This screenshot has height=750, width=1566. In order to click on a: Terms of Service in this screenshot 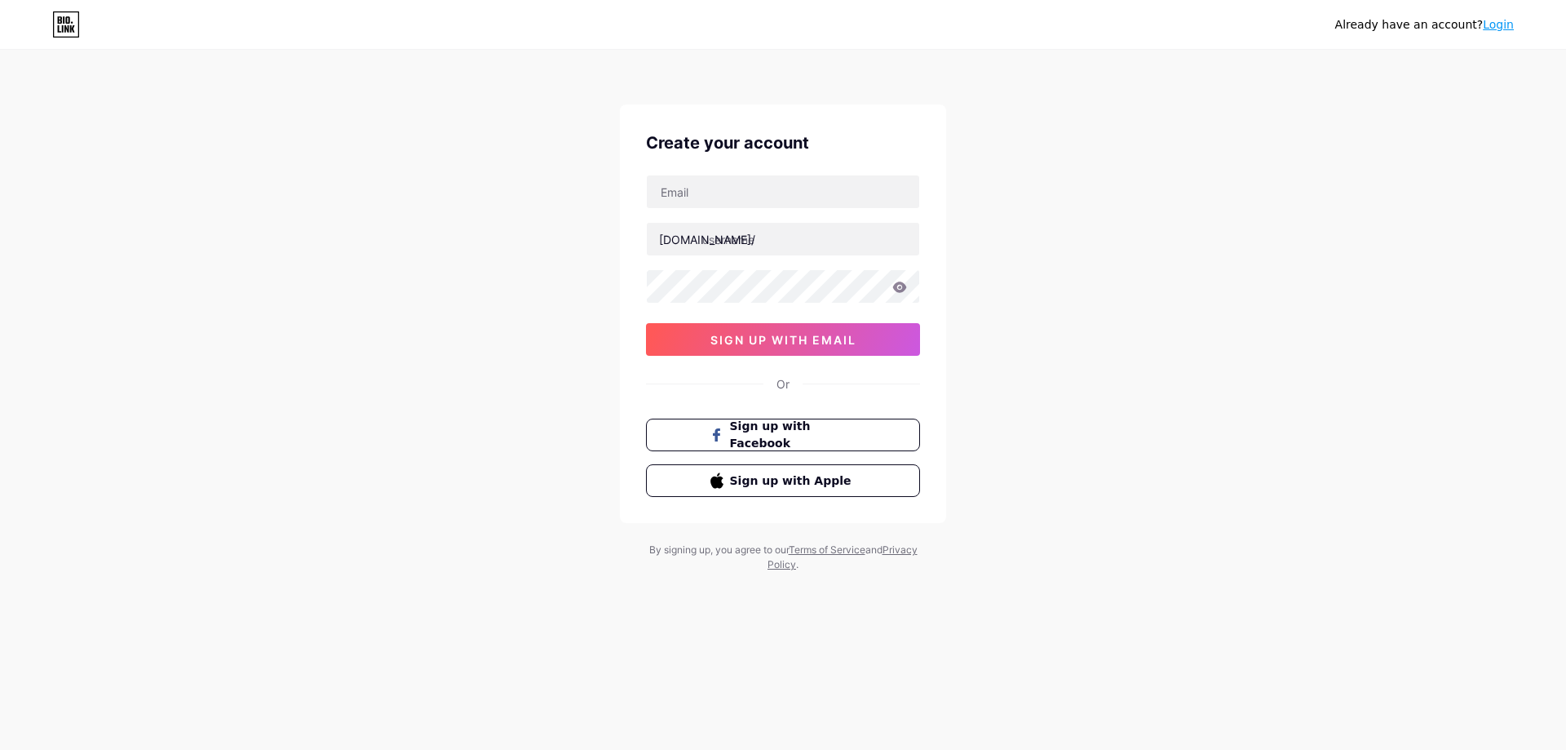, I will do `click(827, 549)`.